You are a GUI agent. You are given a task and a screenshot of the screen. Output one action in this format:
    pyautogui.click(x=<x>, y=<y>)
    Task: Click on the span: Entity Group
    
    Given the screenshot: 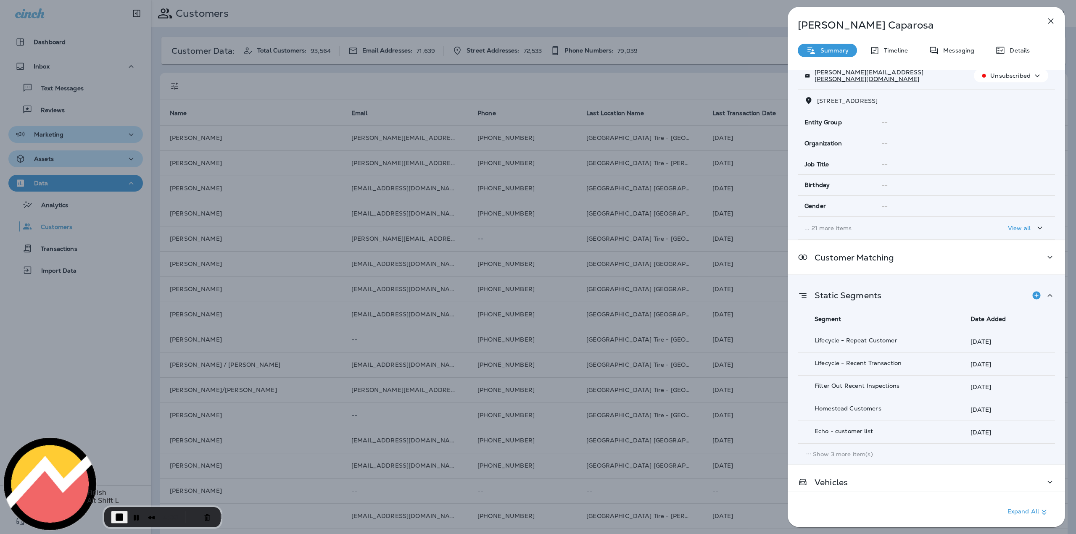 What is the action you would take?
    pyautogui.click(x=823, y=122)
    